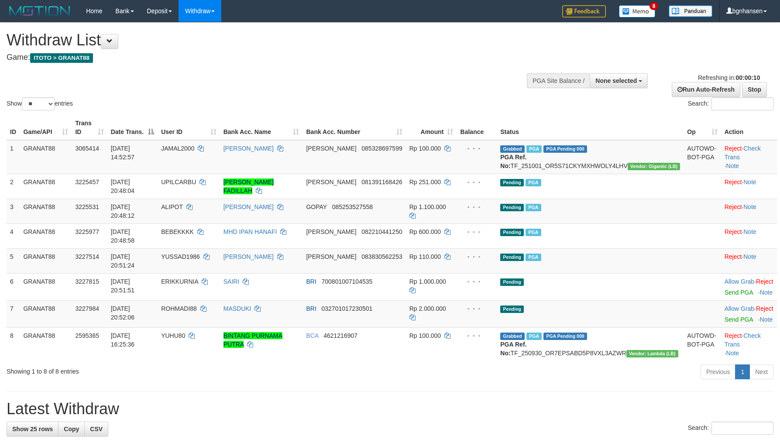 The height and width of the screenshot is (443, 780). I want to click on th: Op: activate to sort column ascending, so click(702, 128).